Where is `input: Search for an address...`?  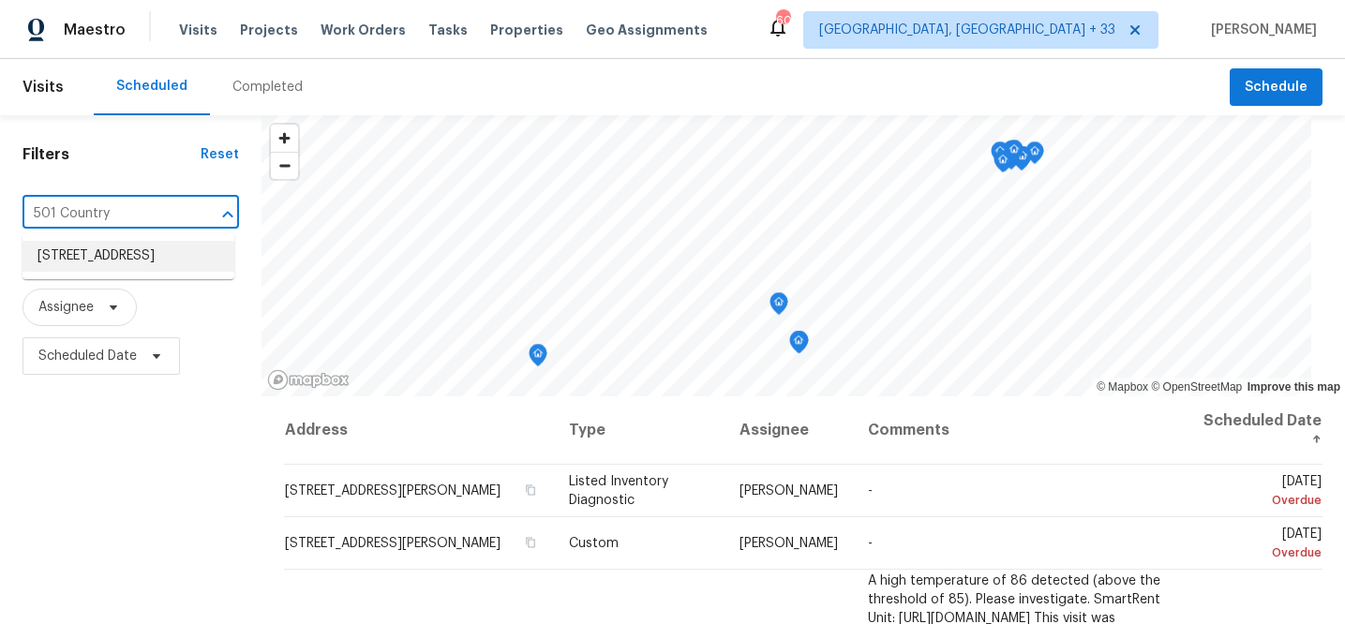
input: Search for an address... is located at coordinates (104, 214).